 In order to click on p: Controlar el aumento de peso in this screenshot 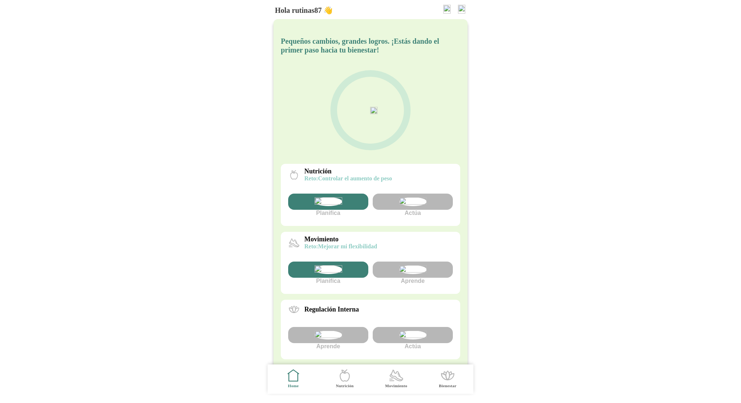, I will do `click(348, 179)`.